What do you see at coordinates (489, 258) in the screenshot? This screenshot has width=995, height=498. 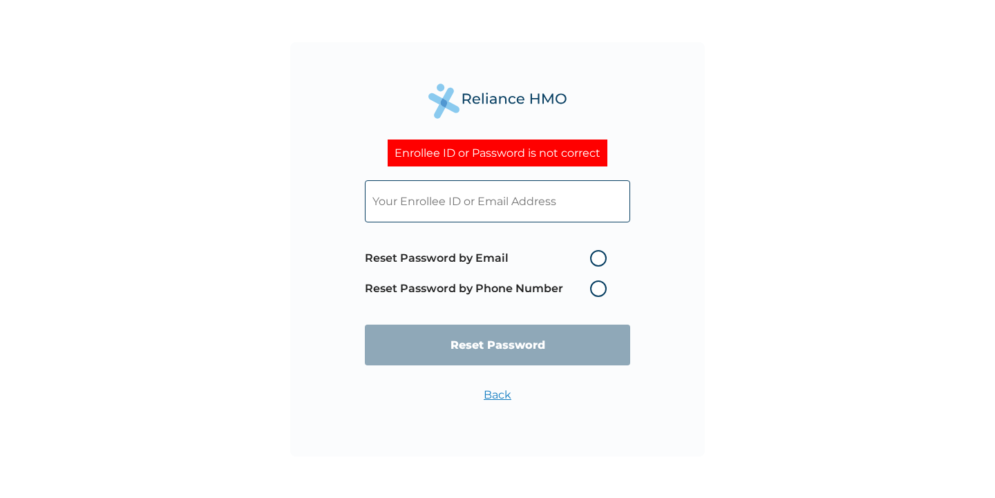 I see `label: Reset Password by Email` at bounding box center [489, 258].